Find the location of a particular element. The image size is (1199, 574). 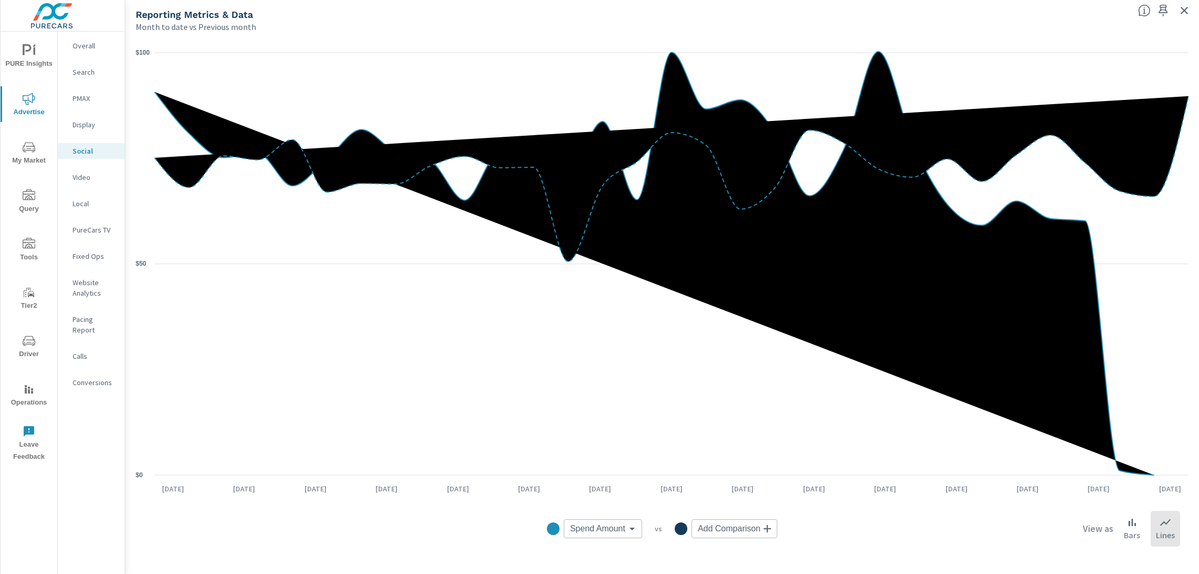

span: Tools is located at coordinates (29, 250).